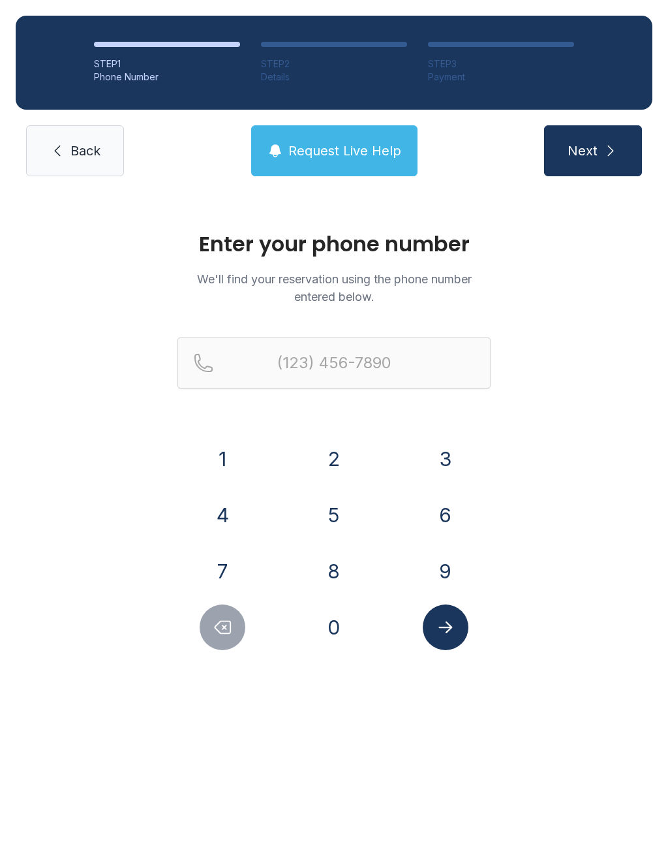 The width and height of the screenshot is (668, 863). I want to click on button: 2, so click(334, 459).